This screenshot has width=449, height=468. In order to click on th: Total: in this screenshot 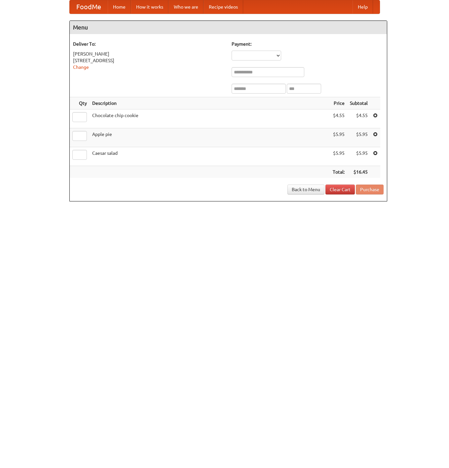, I will do `click(339, 172)`.